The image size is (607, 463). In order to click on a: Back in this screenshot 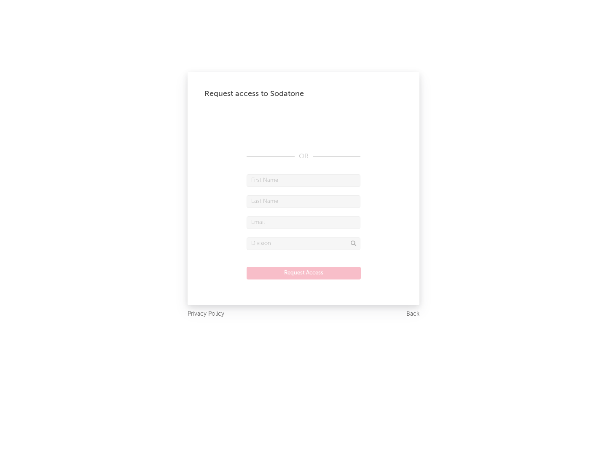, I will do `click(412, 314)`.